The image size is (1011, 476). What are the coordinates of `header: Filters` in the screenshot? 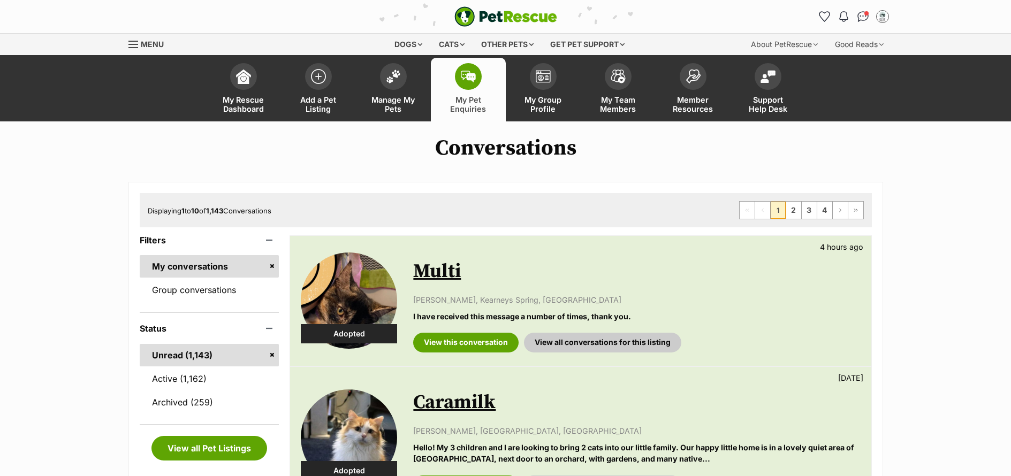 It's located at (209, 240).